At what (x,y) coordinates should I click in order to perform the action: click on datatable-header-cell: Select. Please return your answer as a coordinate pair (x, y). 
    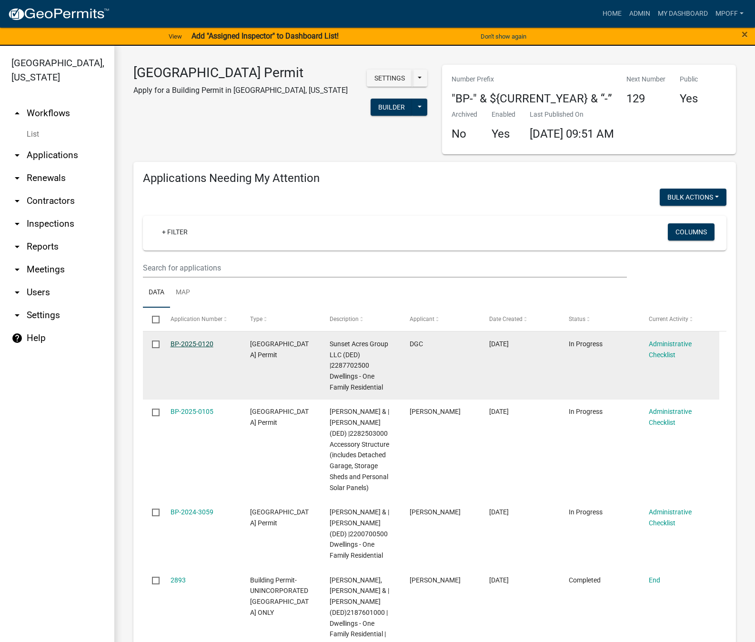
    Looking at the image, I should click on (152, 319).